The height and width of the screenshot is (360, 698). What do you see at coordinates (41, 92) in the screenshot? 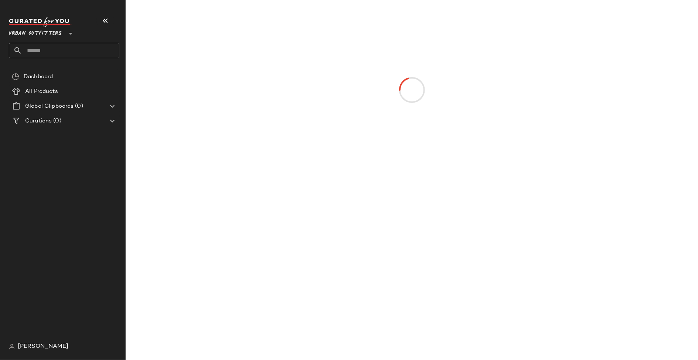
I see `span: All Products` at bounding box center [41, 92].